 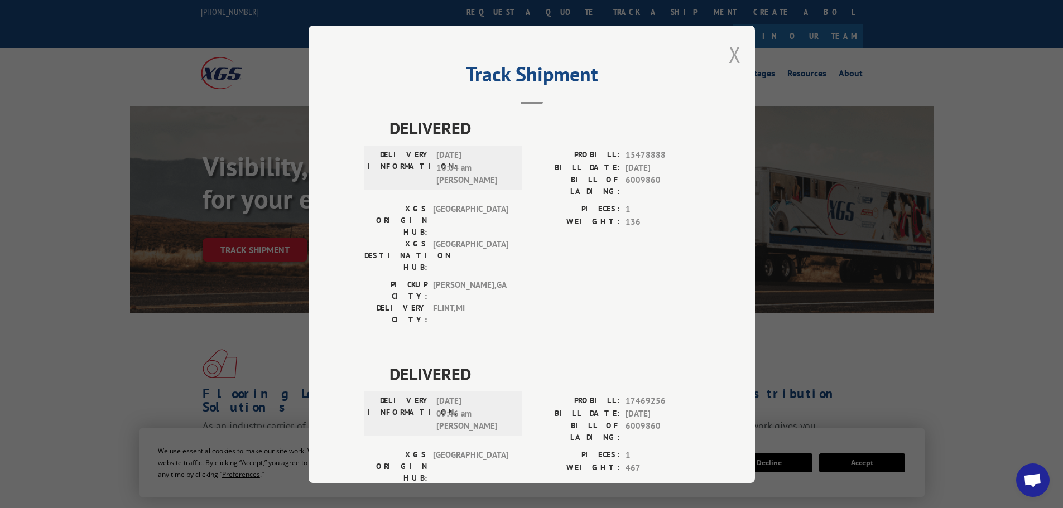 What do you see at coordinates (532, 77) in the screenshot?
I see `h2: Track Shipment` at bounding box center [532, 77].